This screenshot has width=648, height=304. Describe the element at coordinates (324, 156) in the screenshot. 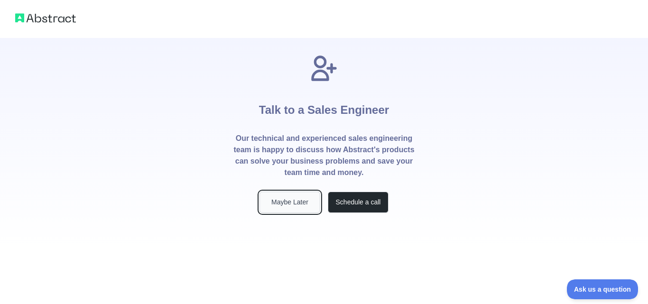

I see `p: Our technical and experienced sales engineering team is happy to discuss how Abstract's products ...` at that location.